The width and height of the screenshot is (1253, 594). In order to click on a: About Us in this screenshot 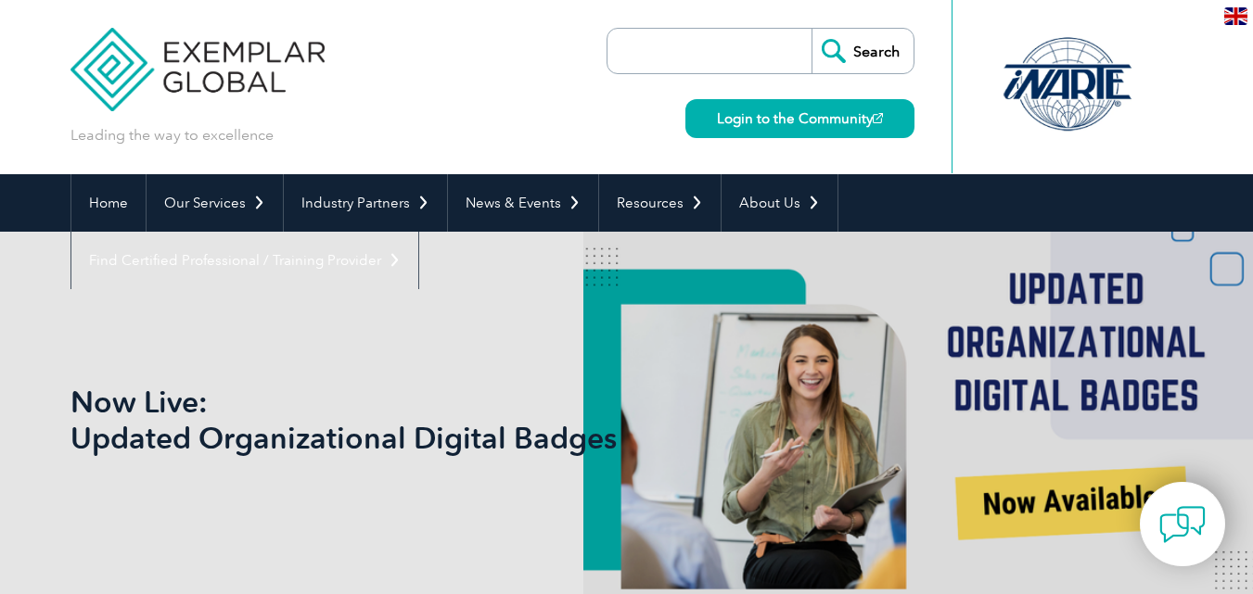, I will do `click(779, 203)`.